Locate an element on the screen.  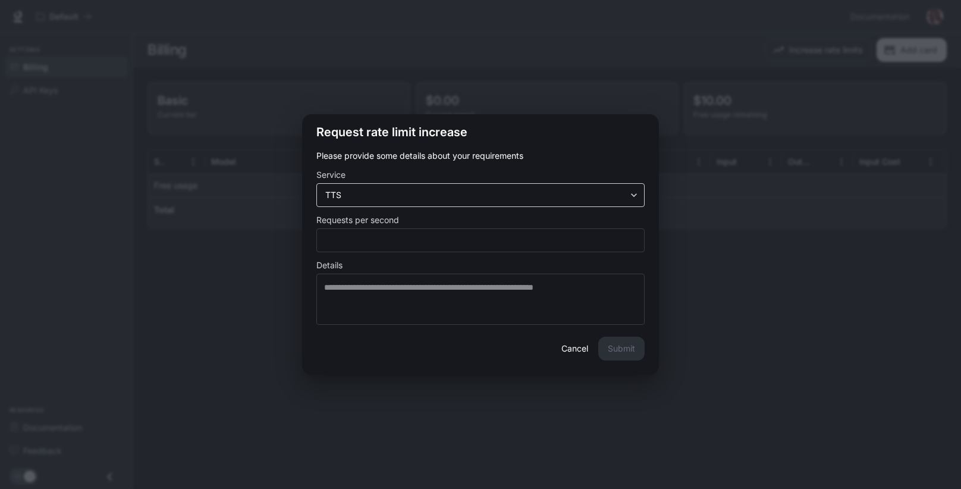
p: Details is located at coordinates (330, 265).